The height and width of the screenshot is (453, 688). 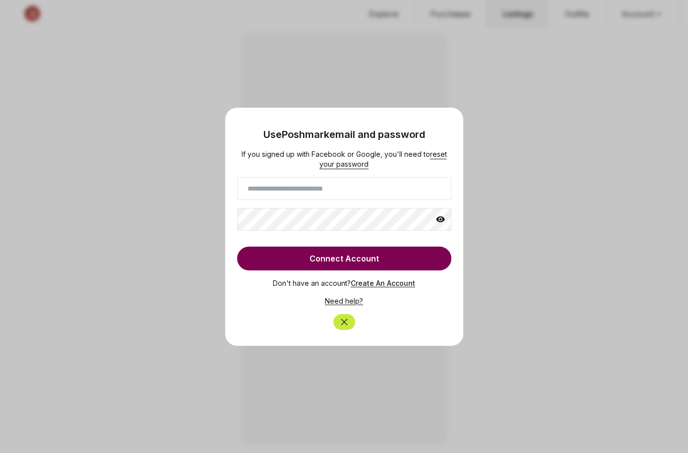 I want to click on button: Connect Account, so click(x=344, y=258).